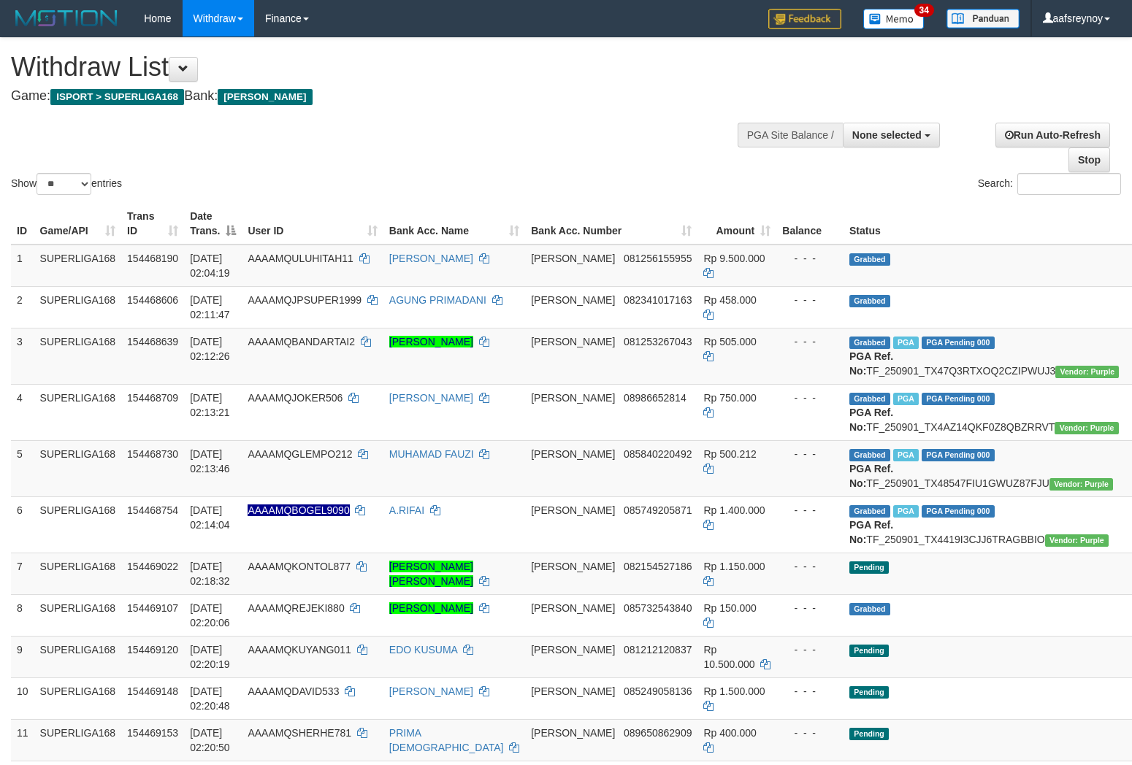  I want to click on img: Feedback.jpg, so click(804, 19).